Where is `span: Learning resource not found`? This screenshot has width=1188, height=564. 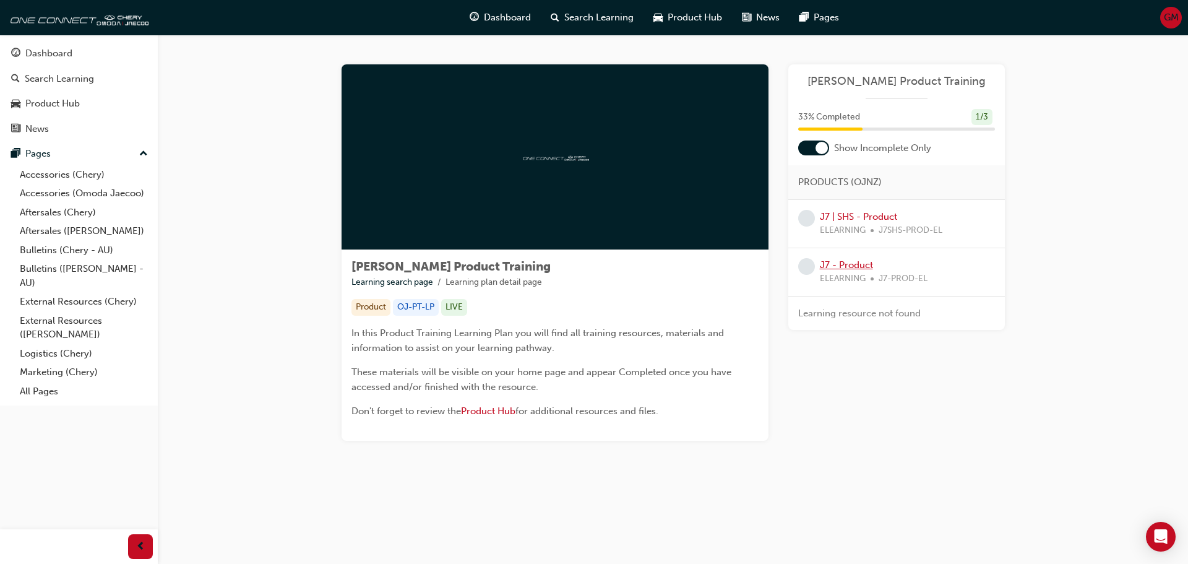 span: Learning resource not found is located at coordinates (859, 313).